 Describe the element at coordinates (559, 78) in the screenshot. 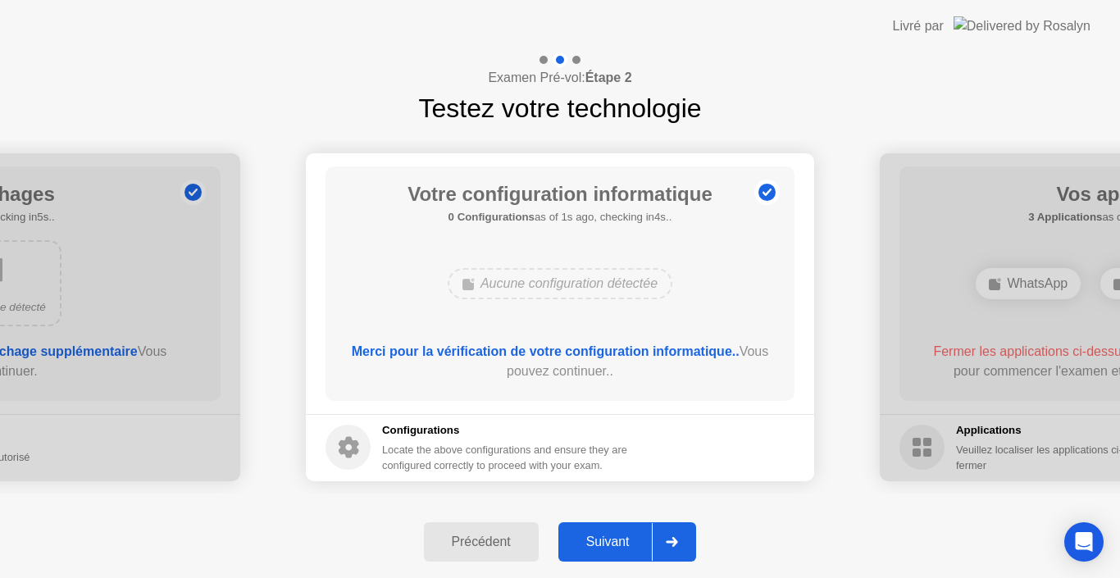

I see `h4: Examen Pré-vol:` at that location.